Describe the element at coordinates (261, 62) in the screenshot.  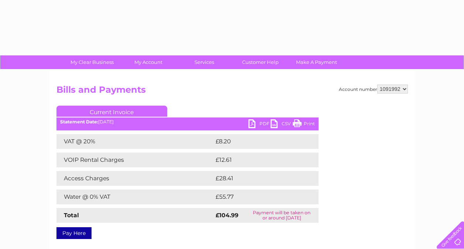
I see `a: Customer Help` at that location.